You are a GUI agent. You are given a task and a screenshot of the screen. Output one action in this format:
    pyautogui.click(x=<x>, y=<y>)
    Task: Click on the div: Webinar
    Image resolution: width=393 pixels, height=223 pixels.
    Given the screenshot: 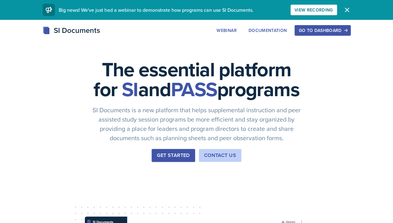 What is the action you would take?
    pyautogui.click(x=226, y=30)
    